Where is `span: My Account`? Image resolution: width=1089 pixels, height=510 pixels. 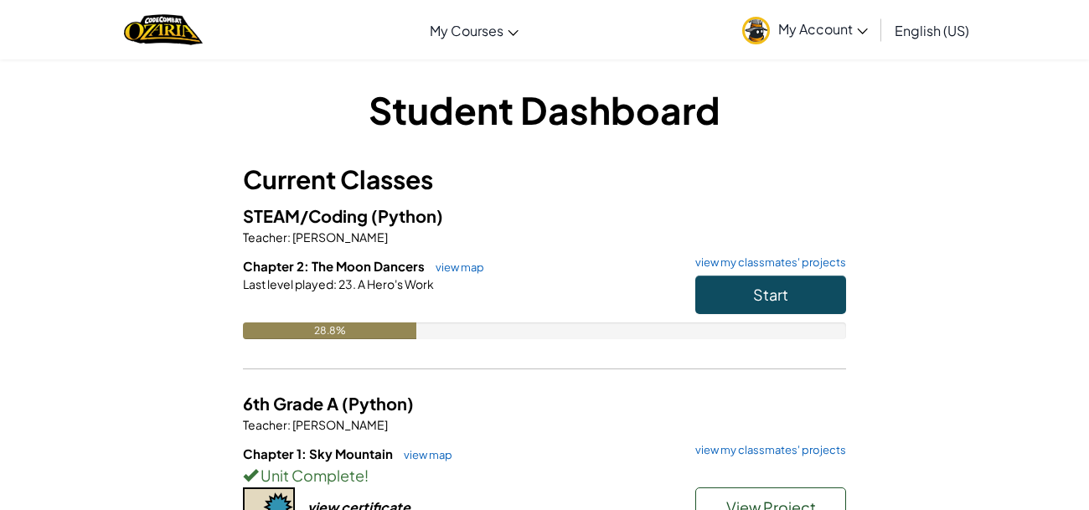
span: My Account is located at coordinates (823, 28).